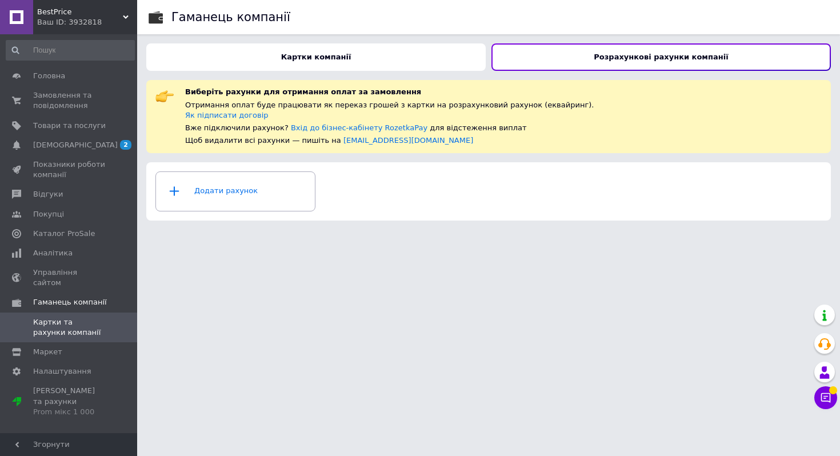 The image size is (840, 456). What do you see at coordinates (69, 170) in the screenshot?
I see `span: Показники роботи компанії` at bounding box center [69, 170].